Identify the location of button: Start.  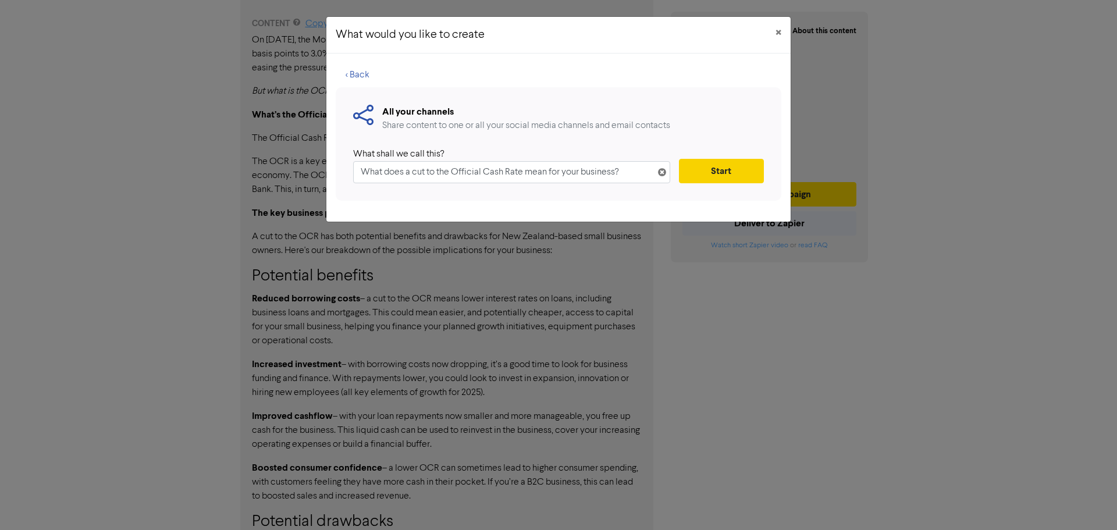
(721, 171).